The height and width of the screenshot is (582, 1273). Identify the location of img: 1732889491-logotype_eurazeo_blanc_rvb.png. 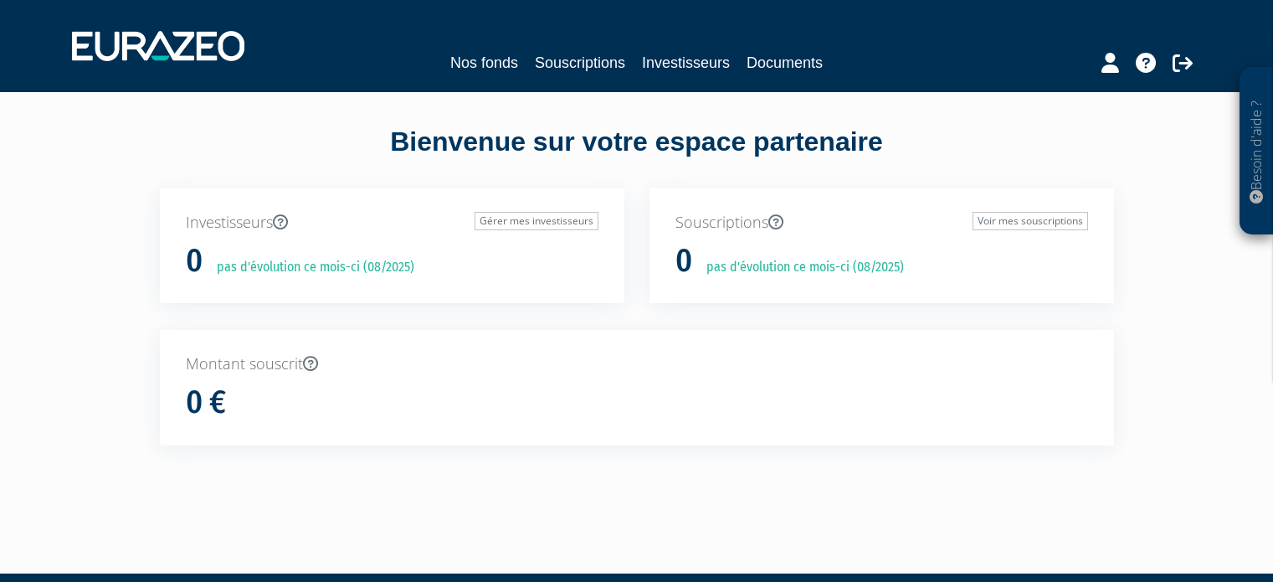
(158, 46).